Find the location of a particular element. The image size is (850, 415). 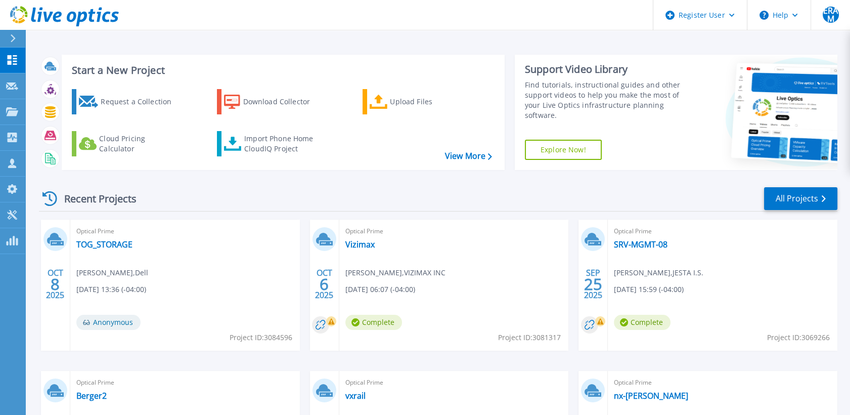

span: ERAM is located at coordinates (831, 15).